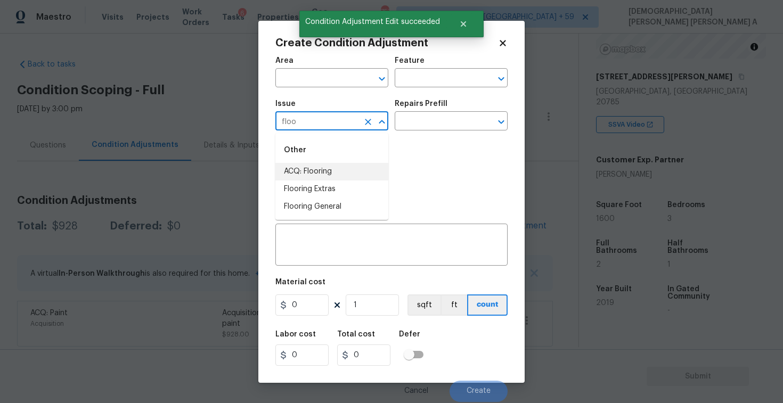 This screenshot has height=403, width=783. Describe the element at coordinates (301, 282) in the screenshot. I see `h5: Material cost` at that location.